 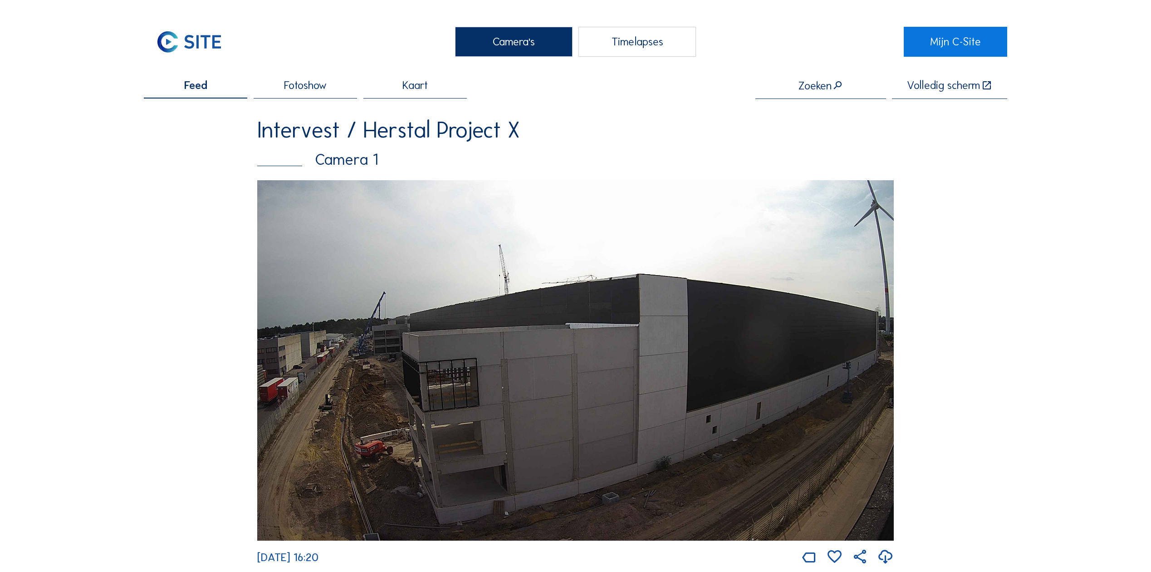 I want to click on div: Volledig scherm, so click(x=943, y=86).